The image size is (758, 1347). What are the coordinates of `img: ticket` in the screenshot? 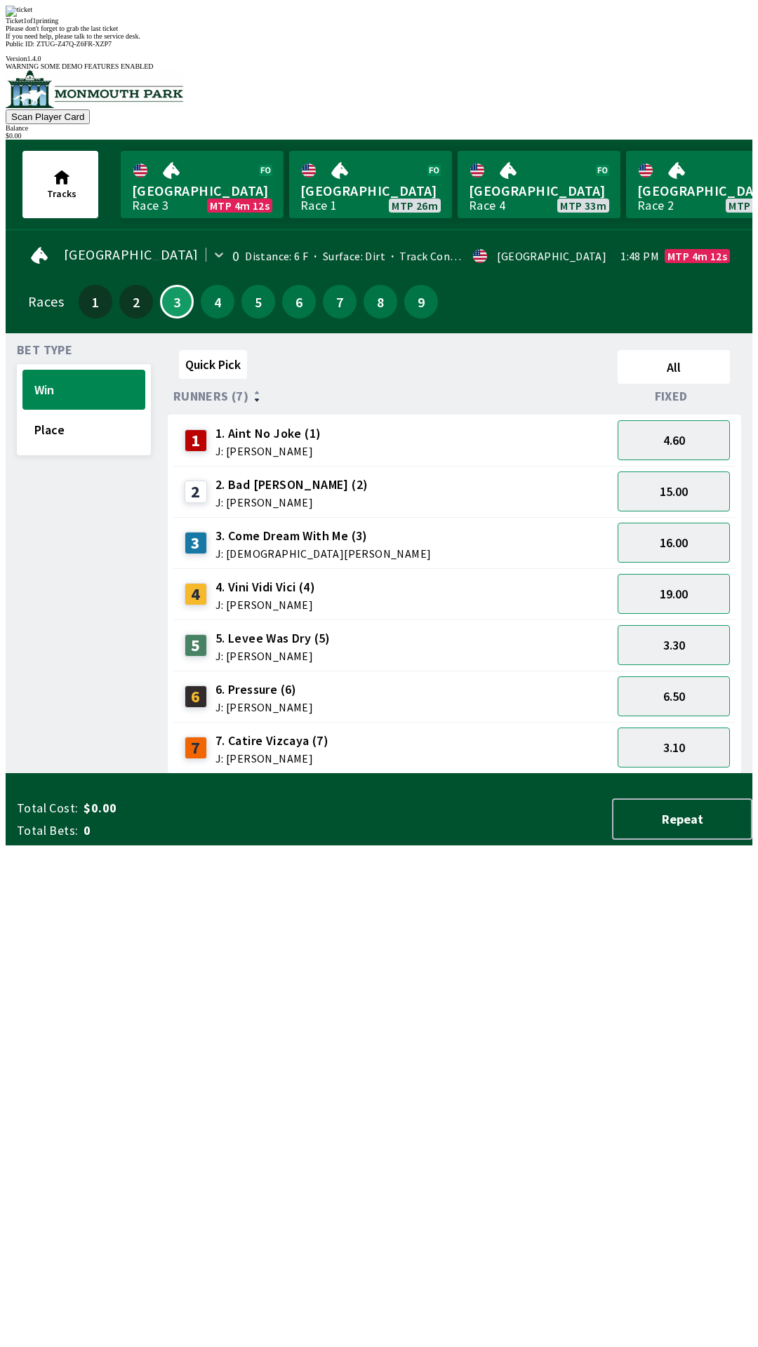 It's located at (19, 11).